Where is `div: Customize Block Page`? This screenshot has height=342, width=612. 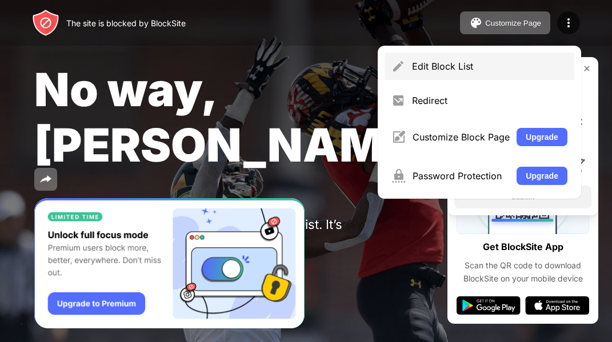
div: Customize Block Page is located at coordinates (461, 137).